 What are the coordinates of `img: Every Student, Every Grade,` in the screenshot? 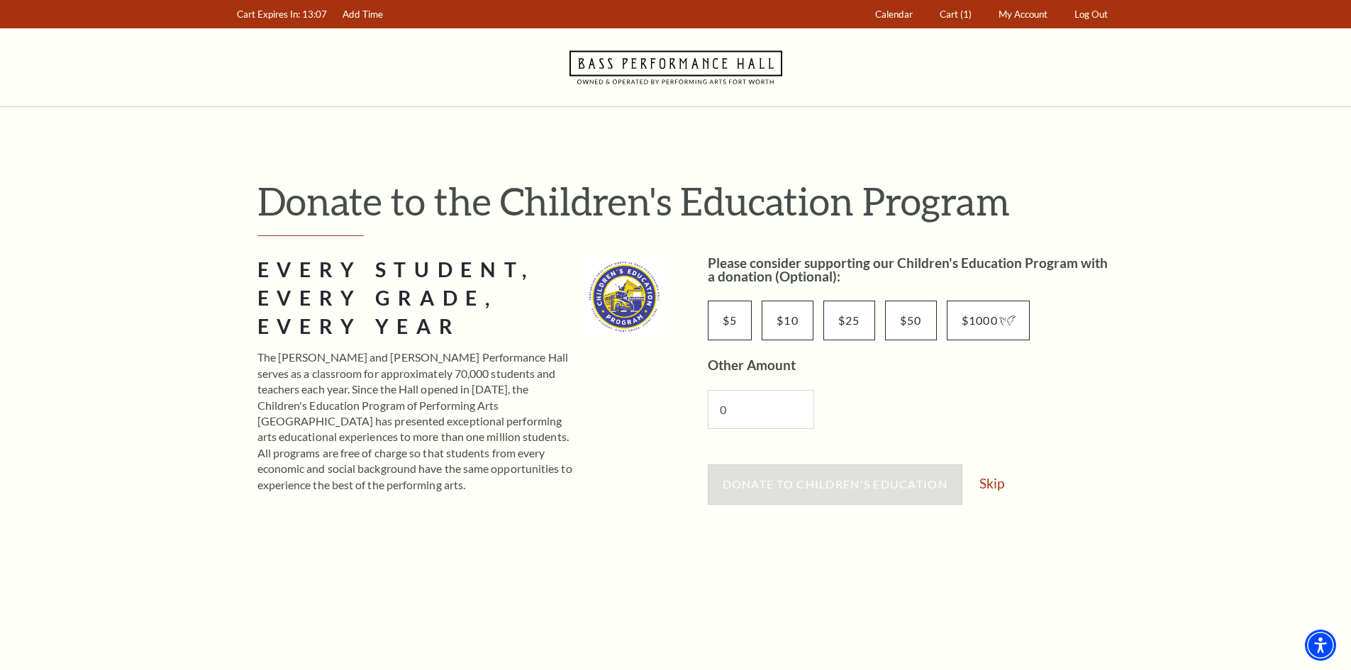 It's located at (624, 296).